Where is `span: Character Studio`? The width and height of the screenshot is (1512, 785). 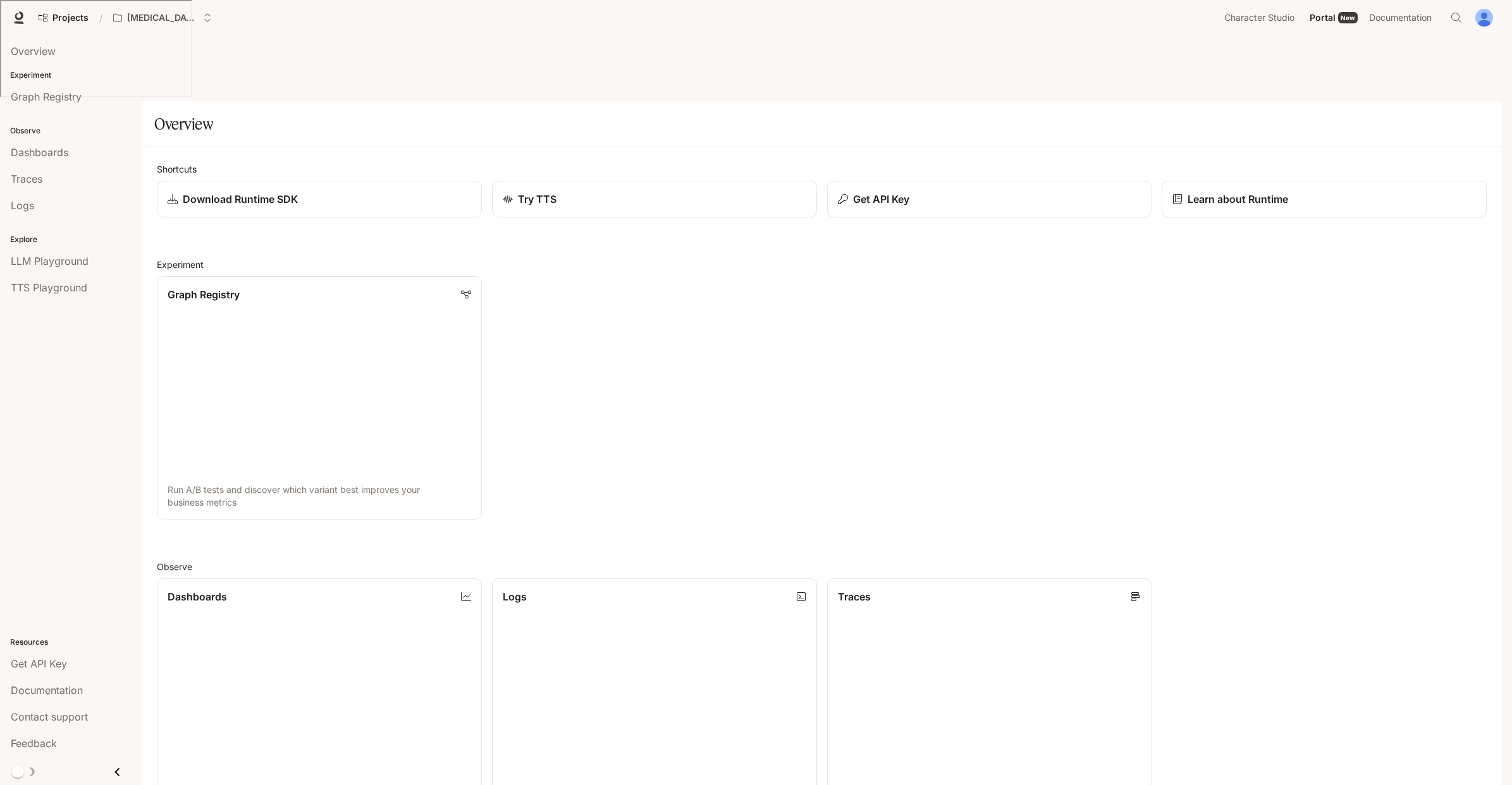
span: Character Studio is located at coordinates (1259, 18).